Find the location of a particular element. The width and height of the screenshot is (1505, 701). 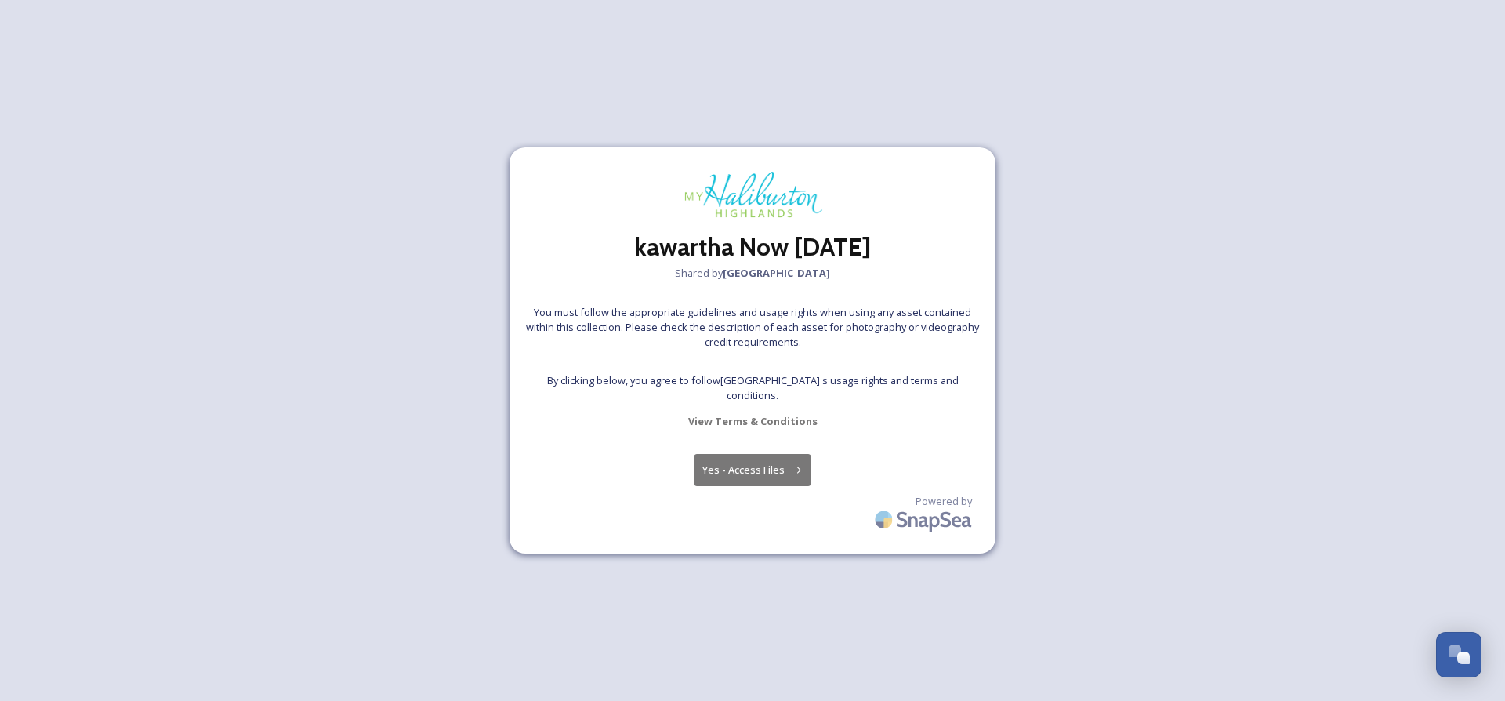

button: Yes - Access Files is located at coordinates (753, 470).